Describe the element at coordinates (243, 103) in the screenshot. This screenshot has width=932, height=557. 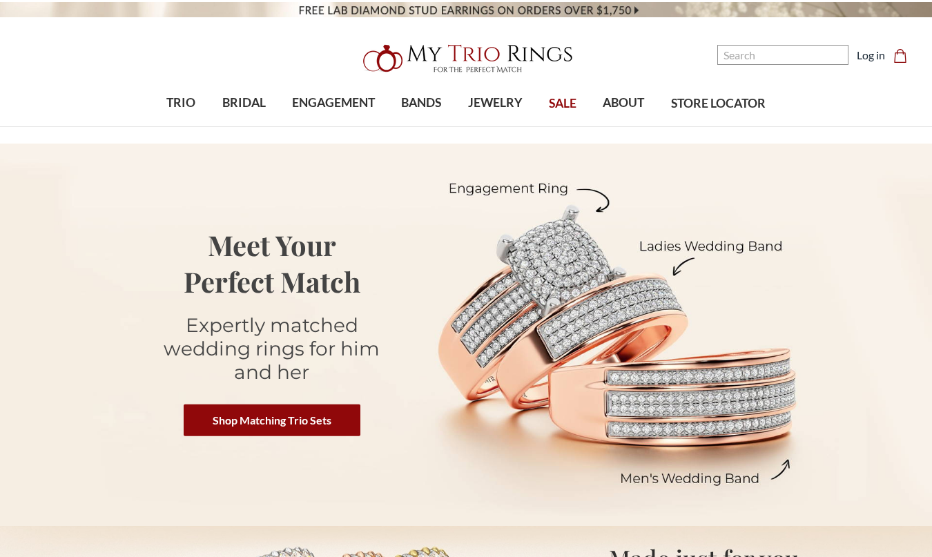
I see `a: BRIDAL` at that location.